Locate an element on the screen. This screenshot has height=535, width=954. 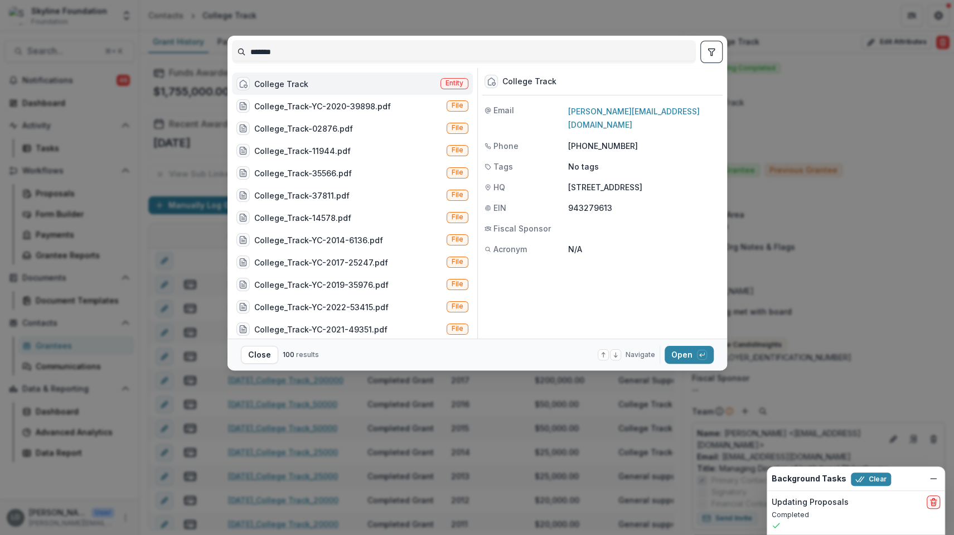
h2: Updating Proposals is located at coordinates (810, 502).